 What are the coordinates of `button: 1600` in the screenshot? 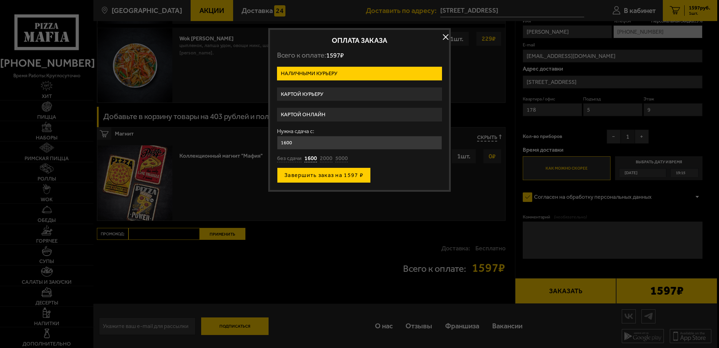 It's located at (311, 159).